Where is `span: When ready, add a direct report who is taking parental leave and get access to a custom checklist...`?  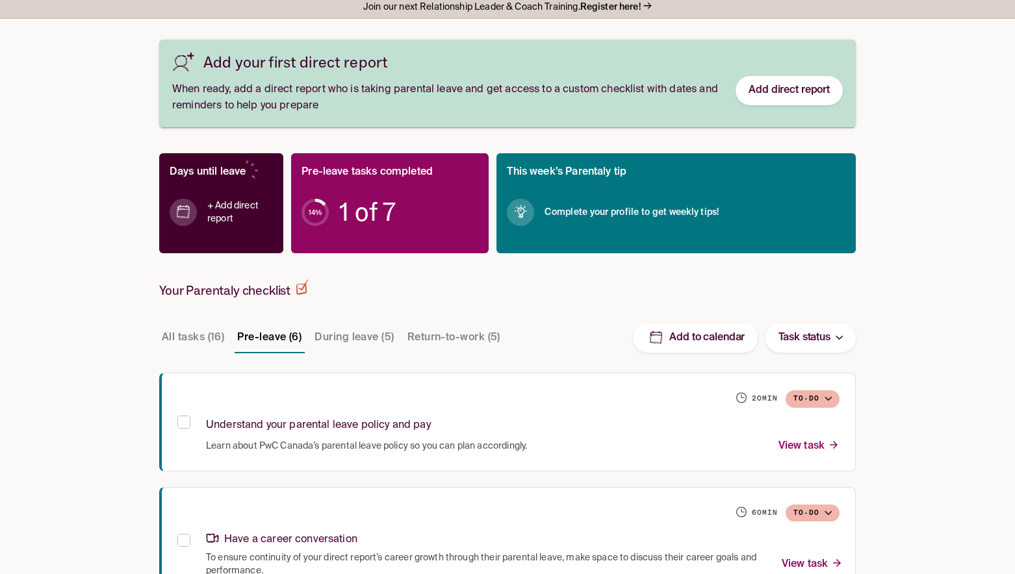
span: When ready, add a direct report who is taking parental leave and get access to a custom checklist... is located at coordinates (448, 98).